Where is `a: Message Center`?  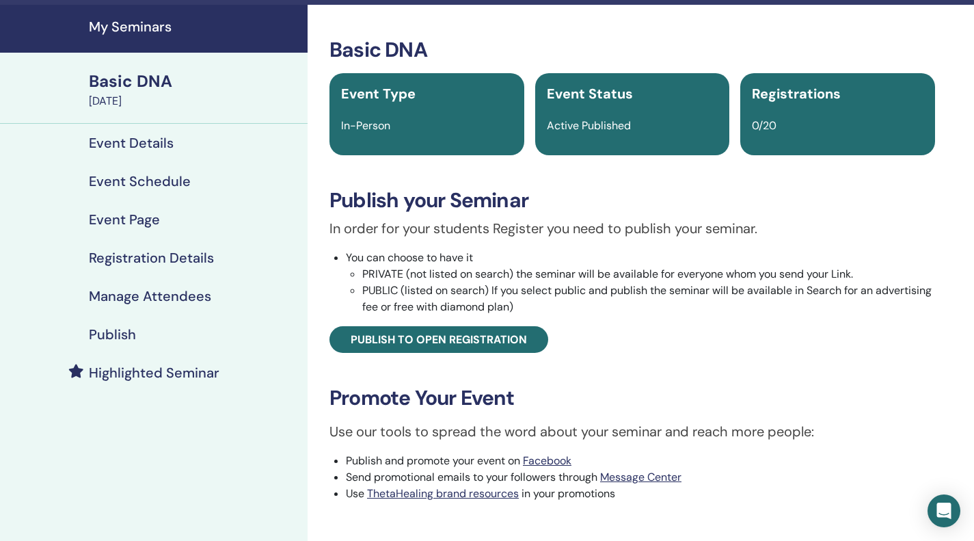
a: Message Center is located at coordinates (641, 477).